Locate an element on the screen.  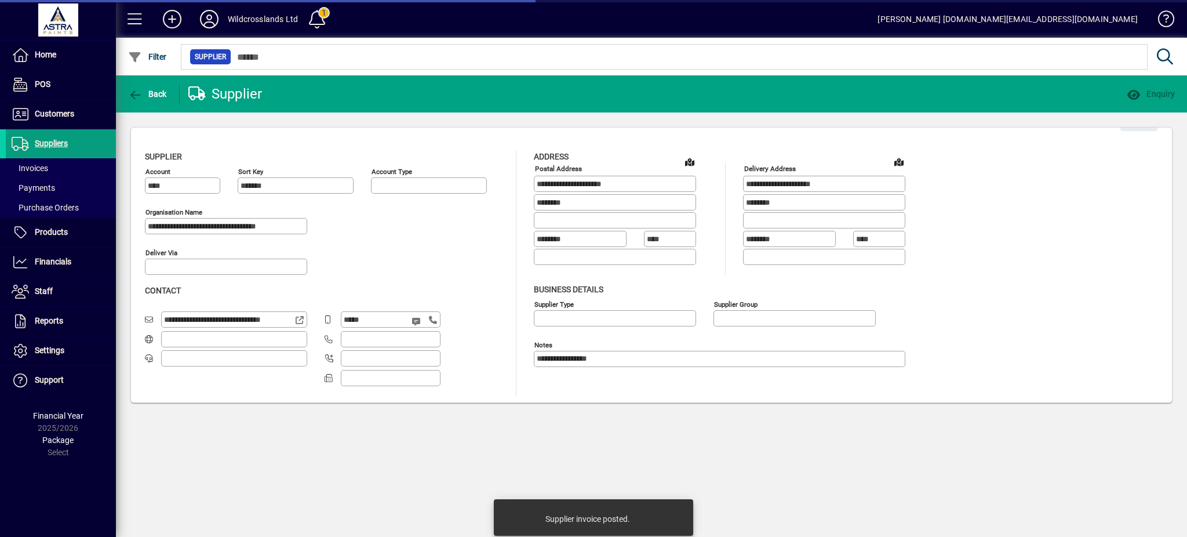
a: Home is located at coordinates (61, 55).